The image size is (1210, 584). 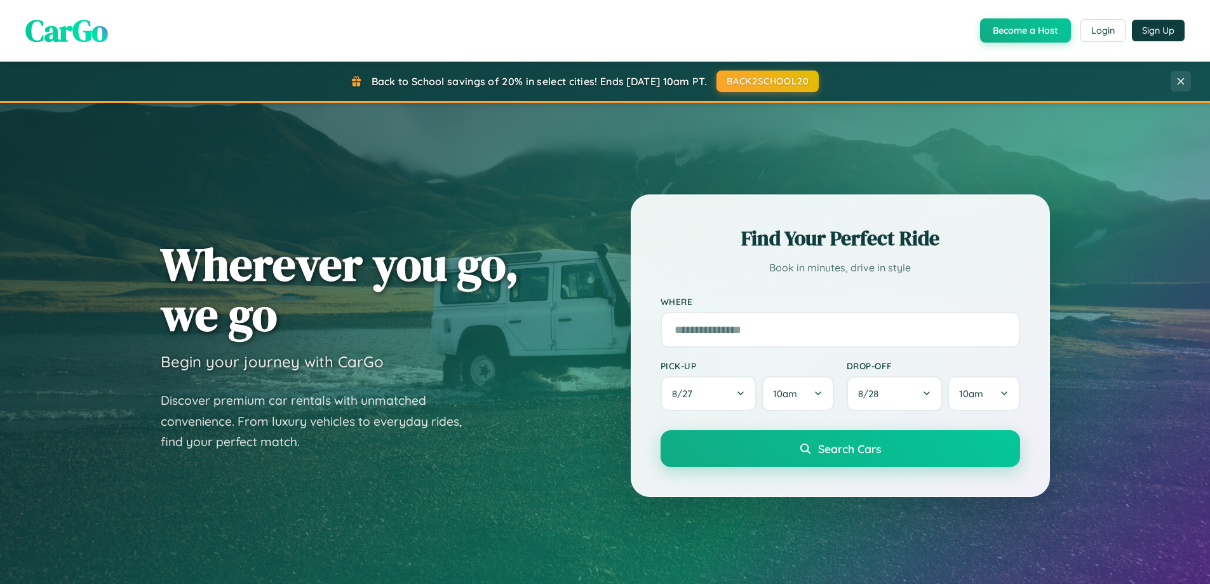 What do you see at coordinates (895, 393) in the screenshot?
I see `button: 8/28` at bounding box center [895, 393].